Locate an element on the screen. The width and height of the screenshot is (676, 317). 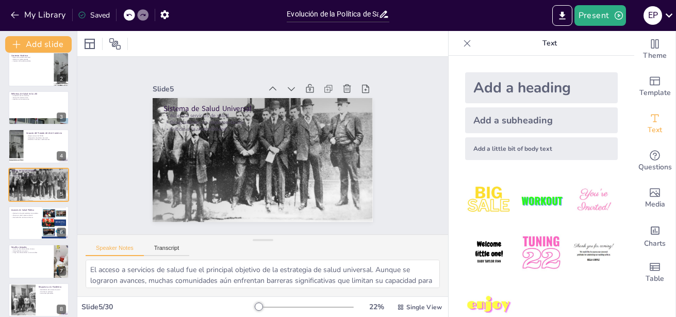
p: Impacto de la política pública is located at coordinates (31, 61).